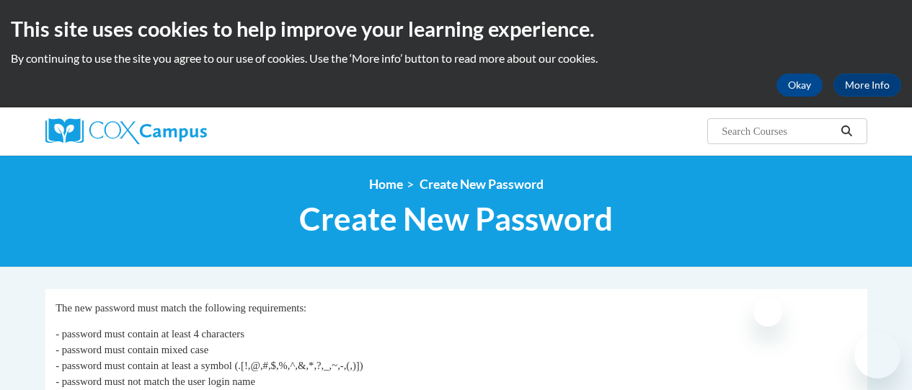 This screenshot has height=390, width=912. Describe the element at coordinates (867, 85) in the screenshot. I see `a: More Info` at that location.